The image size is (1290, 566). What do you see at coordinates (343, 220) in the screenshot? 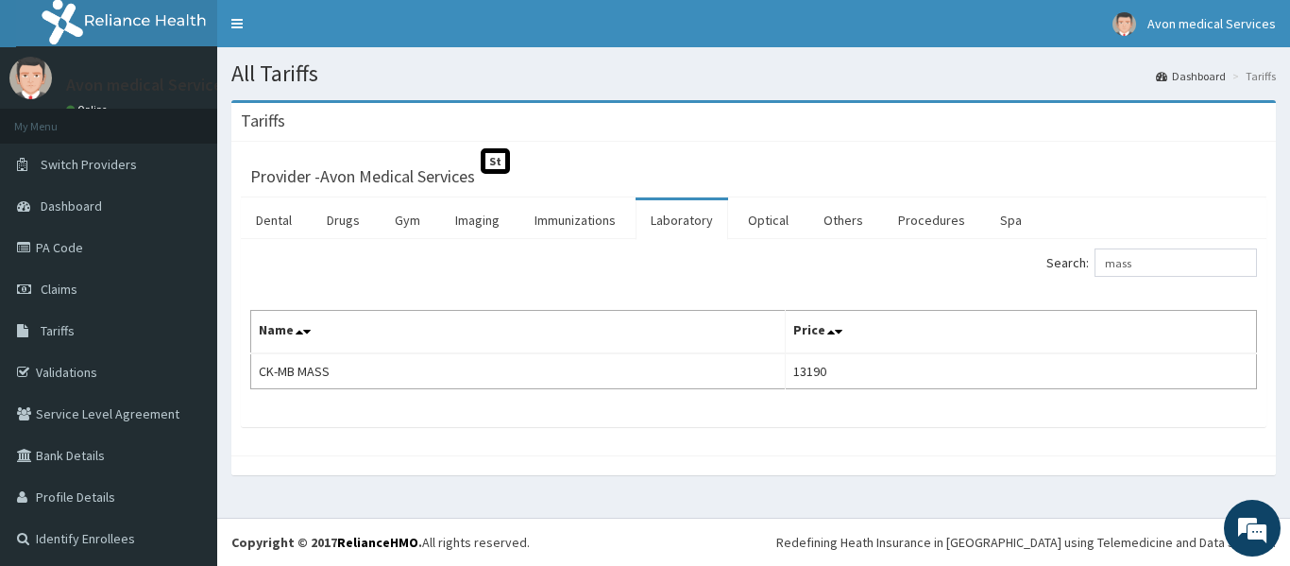
I see `a: Drugs` at bounding box center [343, 220].